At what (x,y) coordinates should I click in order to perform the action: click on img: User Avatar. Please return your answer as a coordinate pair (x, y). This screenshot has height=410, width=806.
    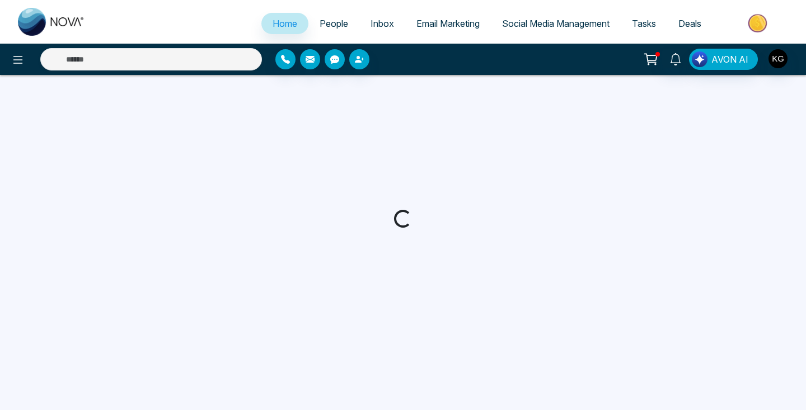
    Looking at the image, I should click on (778, 59).